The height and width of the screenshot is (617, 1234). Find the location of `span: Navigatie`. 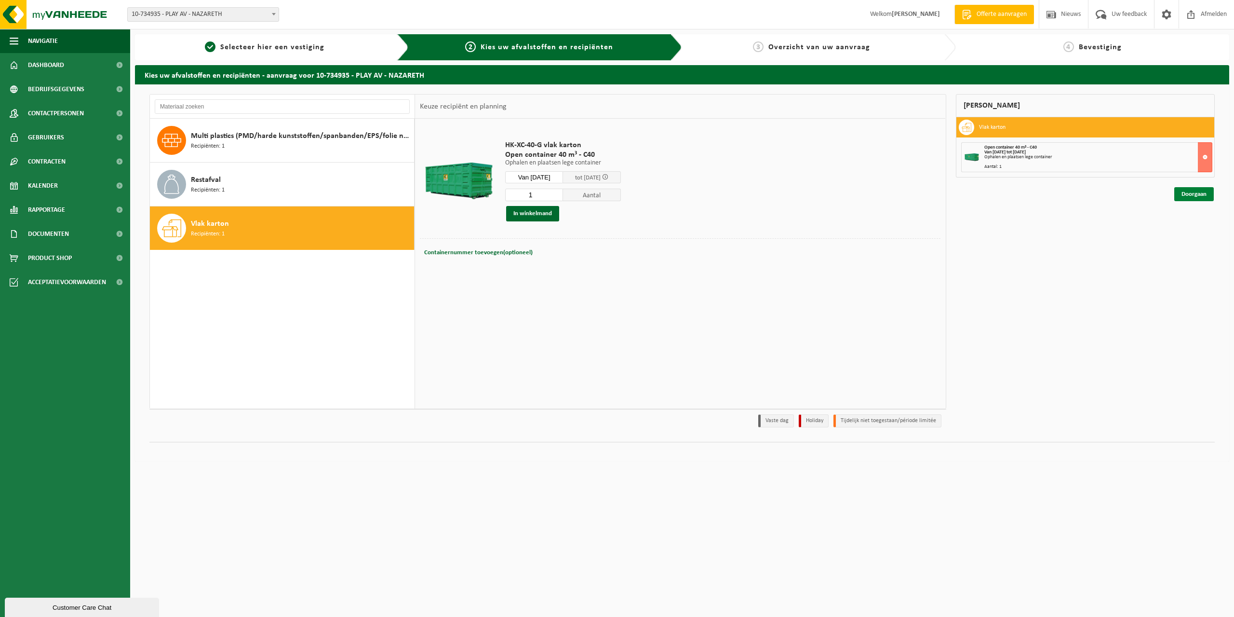

span: Navigatie is located at coordinates (43, 41).